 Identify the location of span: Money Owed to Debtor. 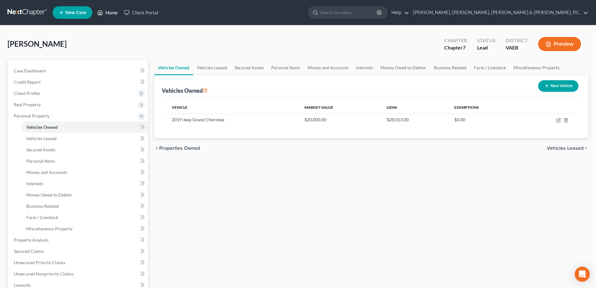
(49, 194).